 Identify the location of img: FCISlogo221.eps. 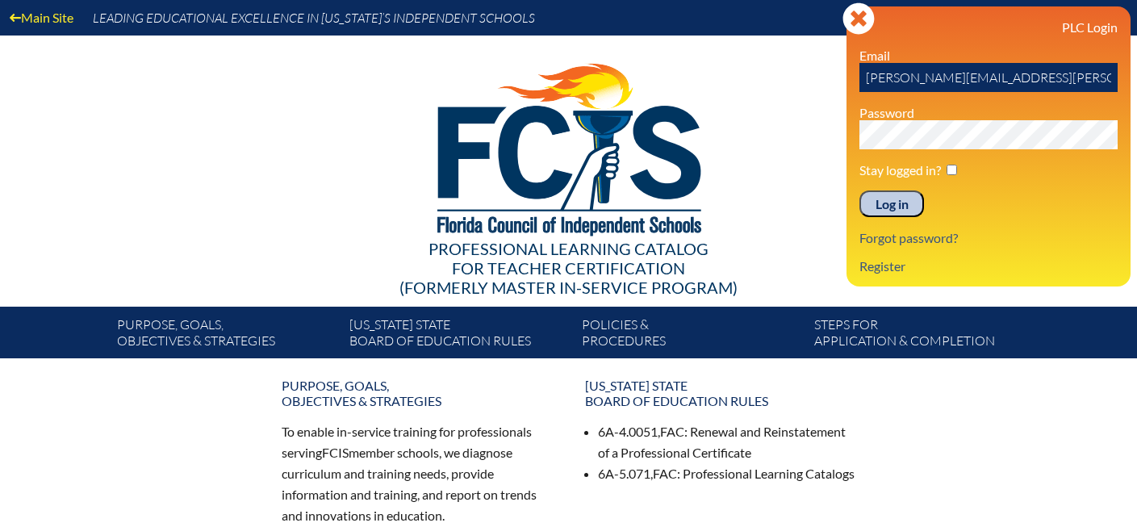
(568, 145).